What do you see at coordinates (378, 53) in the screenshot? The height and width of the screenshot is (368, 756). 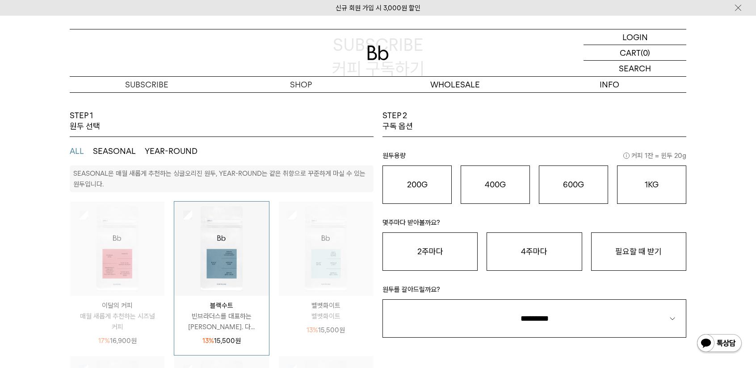 I see `img: 로고` at bounding box center [378, 53].